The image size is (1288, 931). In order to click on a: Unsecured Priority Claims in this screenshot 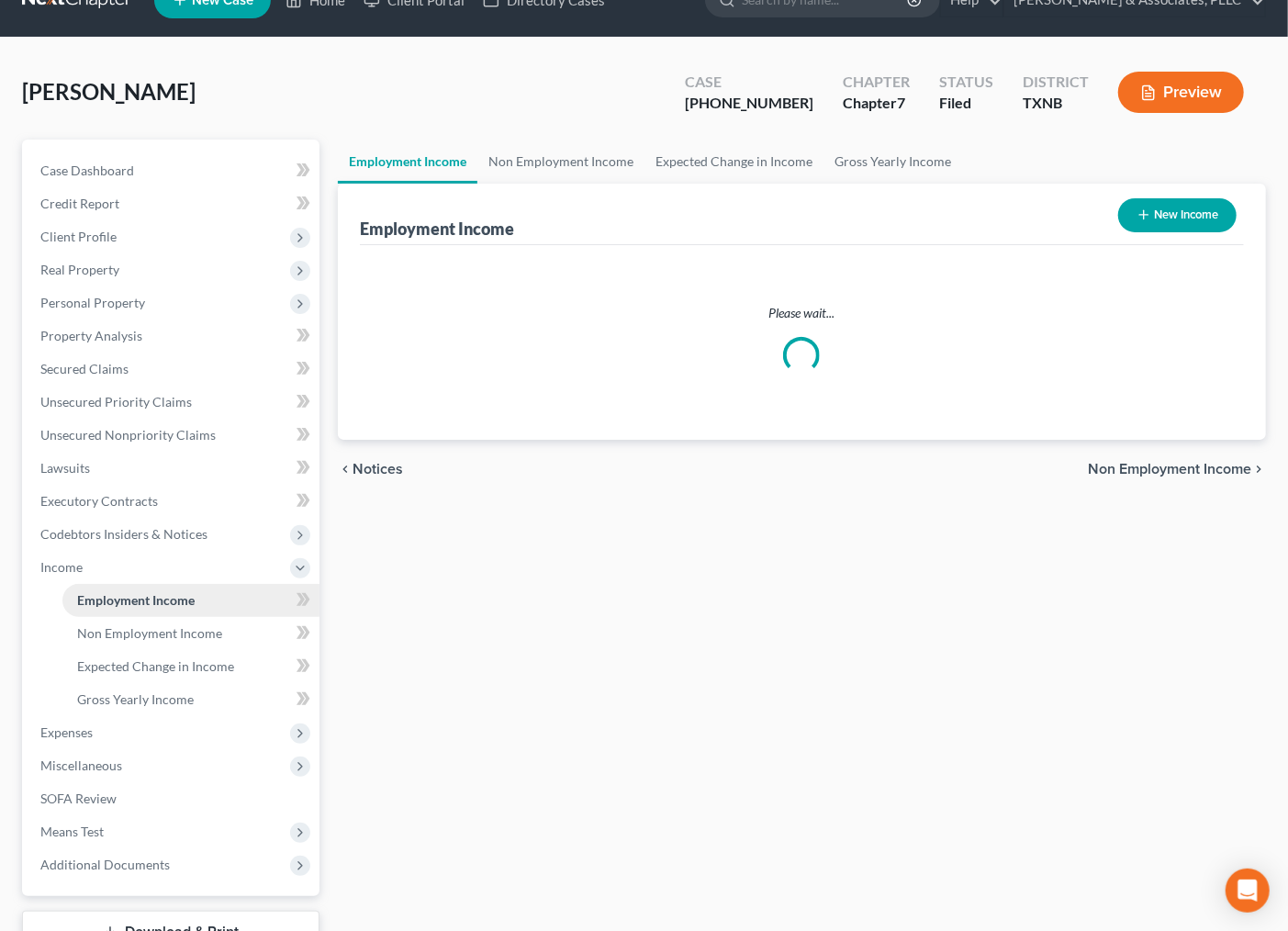, I will do `click(173, 402)`.